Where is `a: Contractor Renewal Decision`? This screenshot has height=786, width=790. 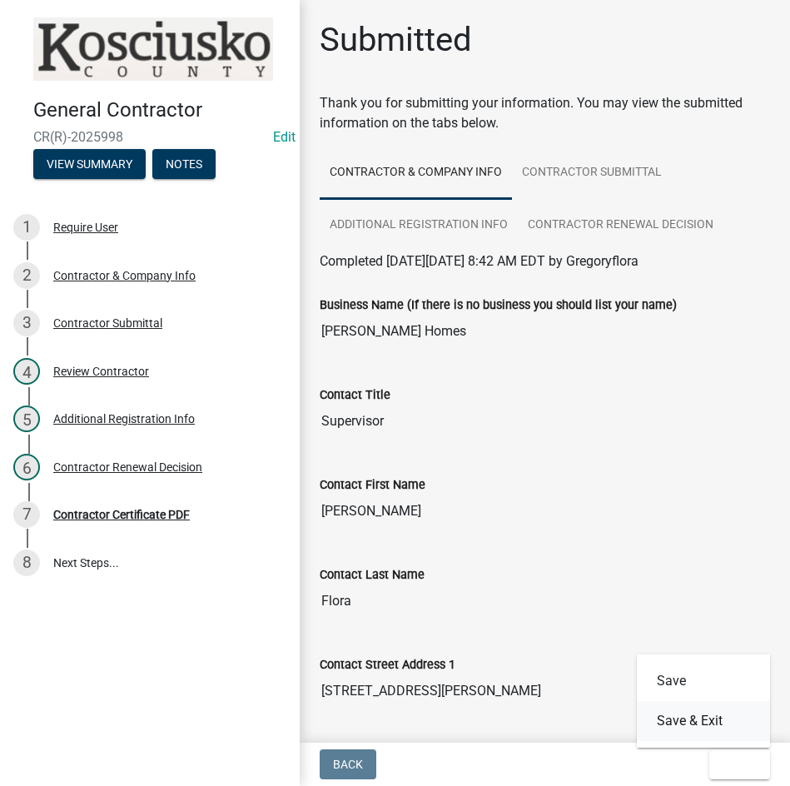
a: Contractor Renewal Decision is located at coordinates (620, 226).